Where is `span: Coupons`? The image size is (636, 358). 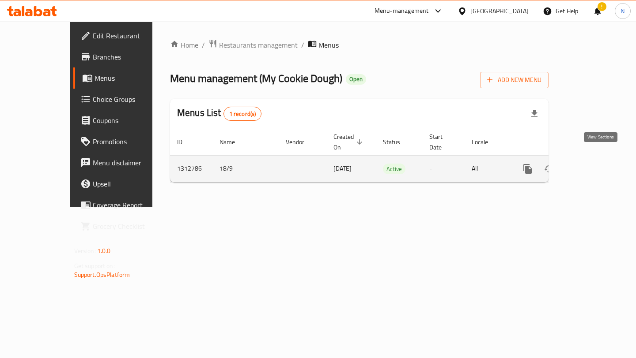
span: Coupons is located at coordinates (131, 121).